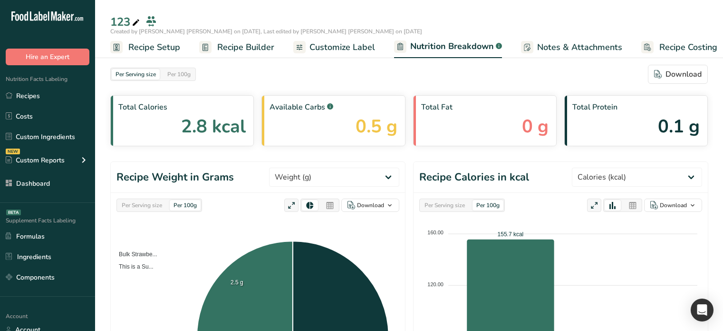 The width and height of the screenshot is (723, 331). I want to click on span: Total Protein, so click(636, 107).